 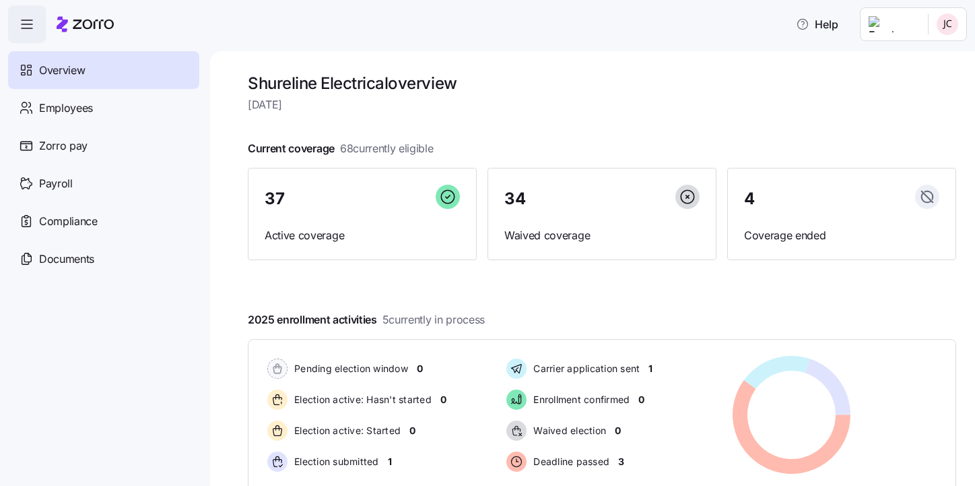 What do you see at coordinates (66, 108) in the screenshot?
I see `span: Employees` at bounding box center [66, 108].